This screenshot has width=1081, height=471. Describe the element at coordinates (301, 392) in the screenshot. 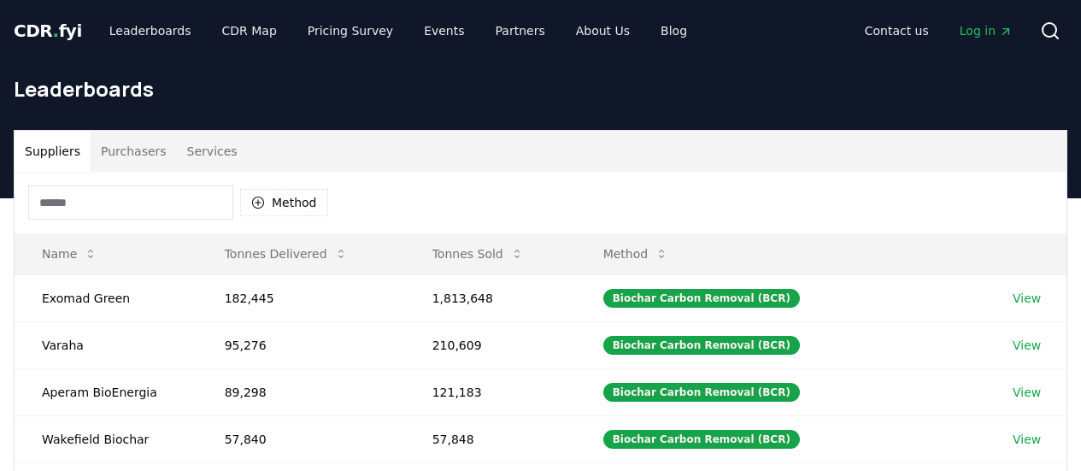

I see `td: 89,298` at that location.